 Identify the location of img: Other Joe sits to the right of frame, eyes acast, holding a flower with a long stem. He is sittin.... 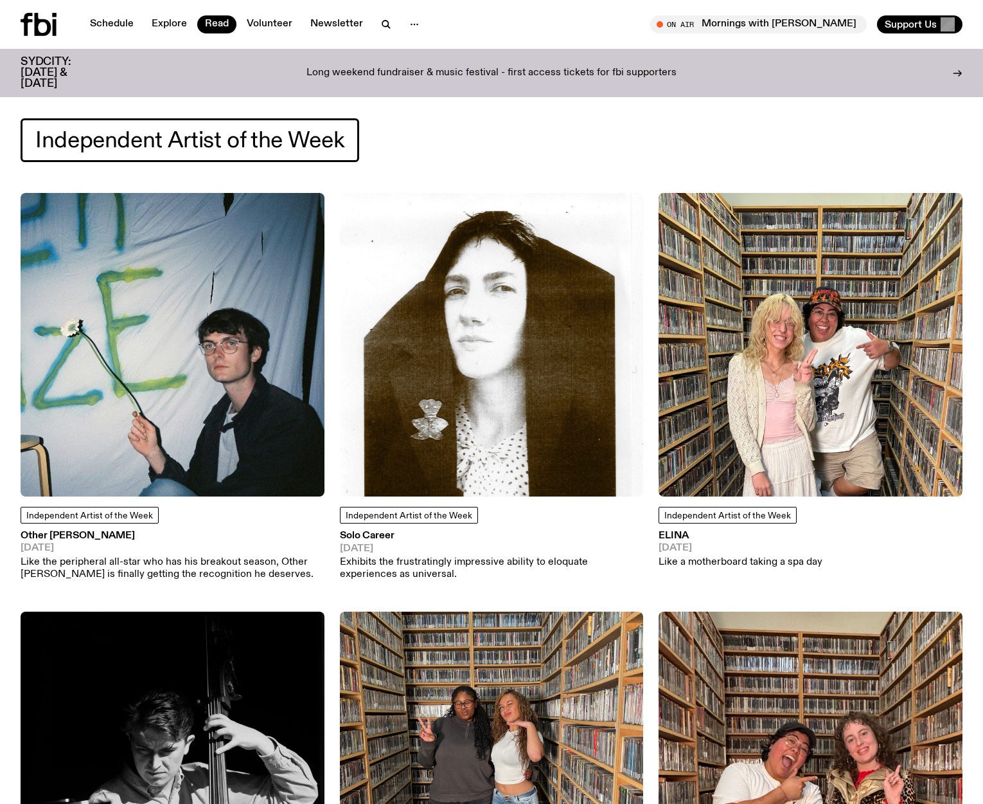
(172, 345).